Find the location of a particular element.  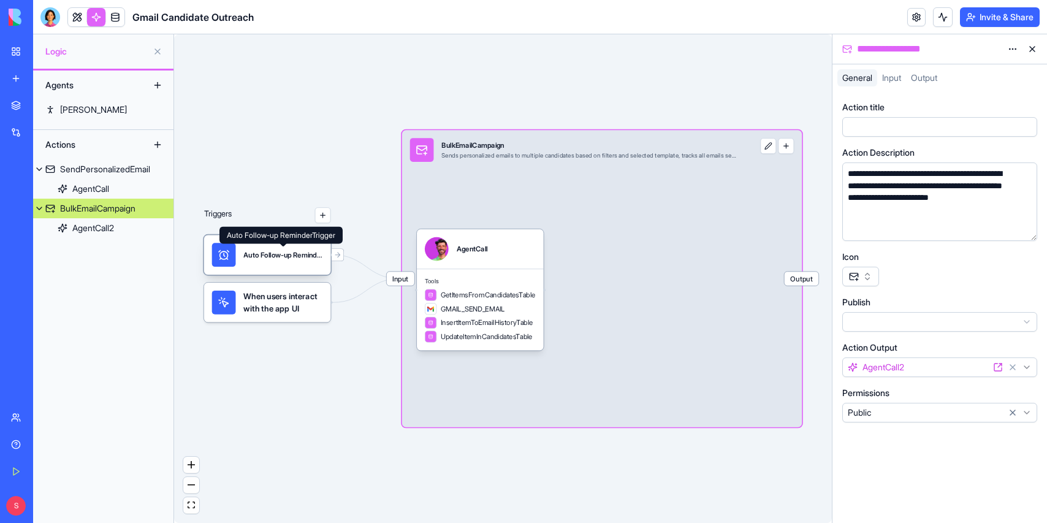

label: Action Output is located at coordinates (870, 348).